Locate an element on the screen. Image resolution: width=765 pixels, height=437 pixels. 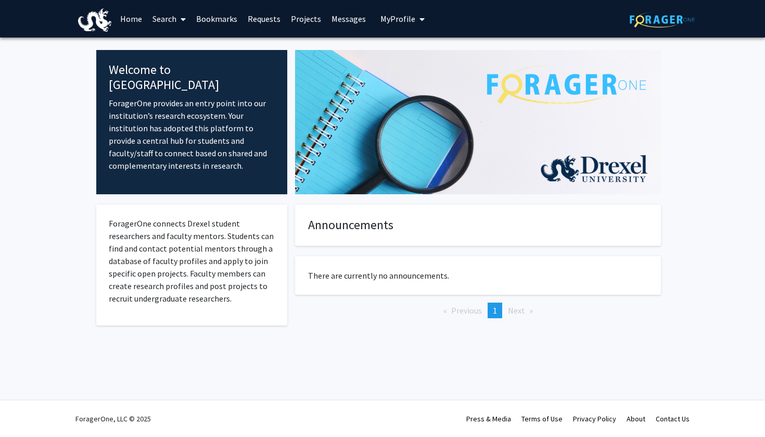
a: Projects is located at coordinates (306, 19).